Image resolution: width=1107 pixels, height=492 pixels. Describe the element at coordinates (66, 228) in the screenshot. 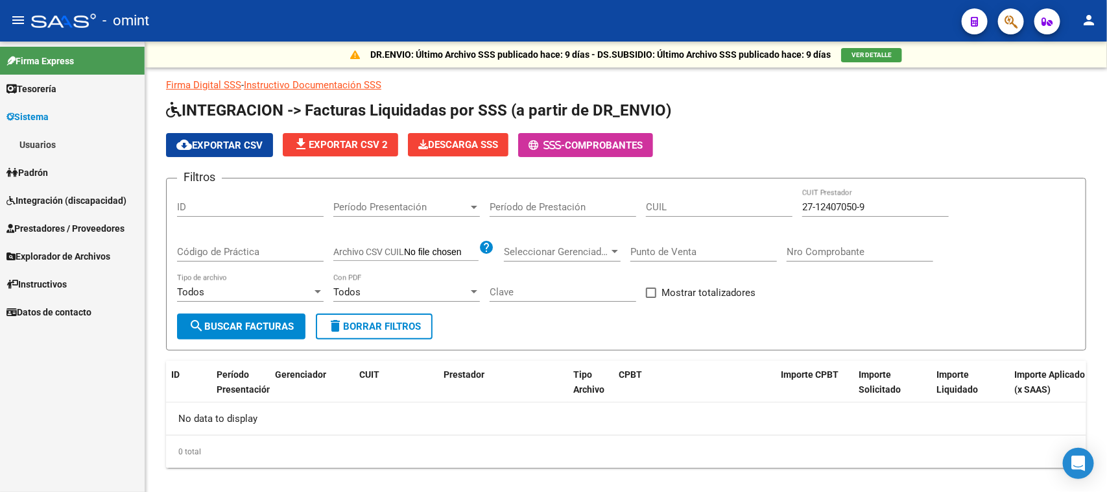

I see `span: Prestadores / Proveedores` at that location.